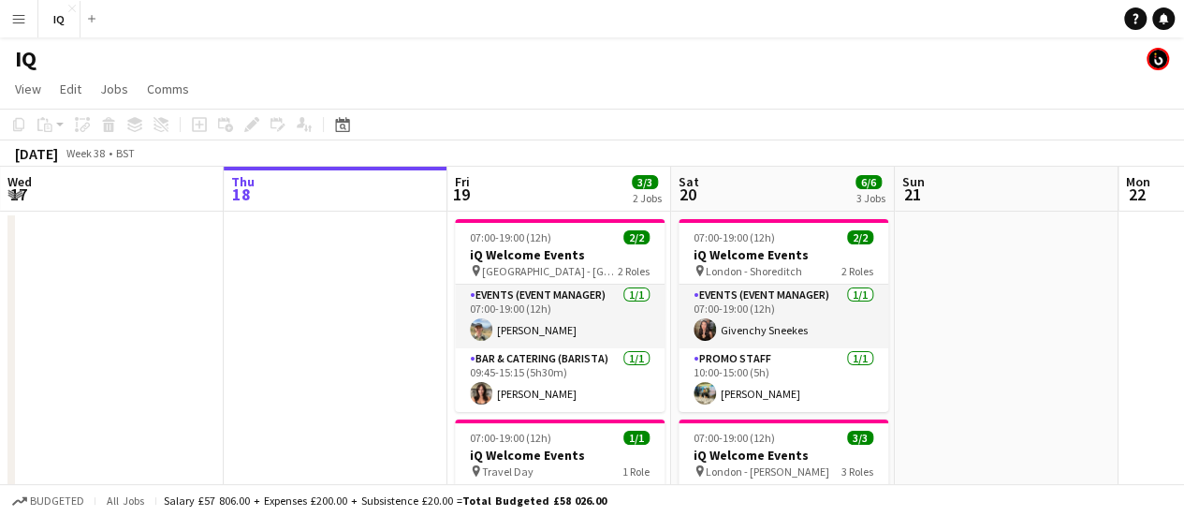  I want to click on span: Total Budgeted £58 026.00, so click(534, 500).